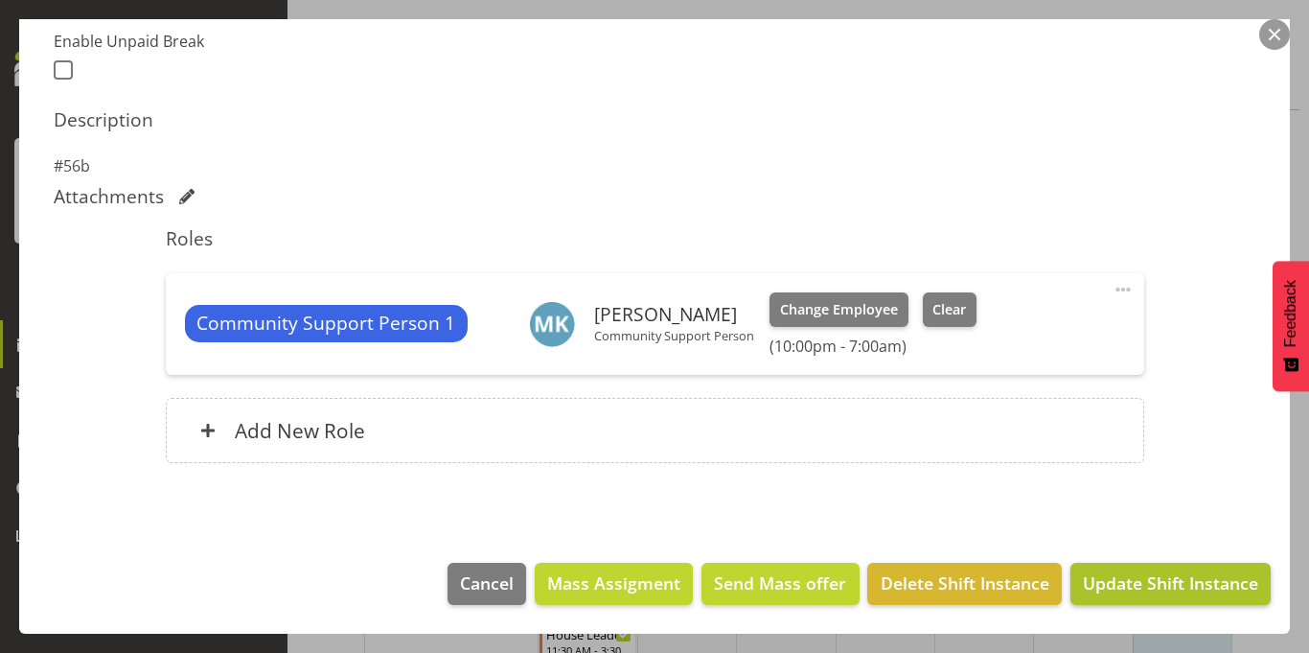 The height and width of the screenshot is (653, 1309). I want to click on span: Change Employee, so click(838, 309).